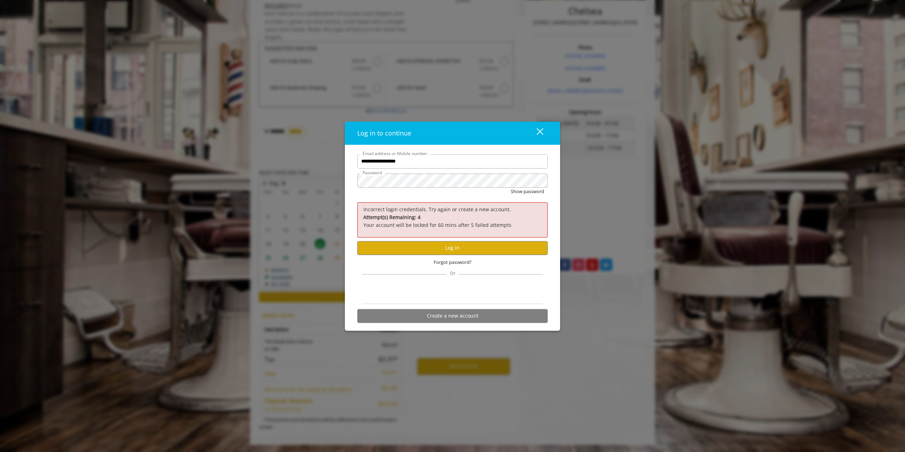 This screenshot has height=452, width=905. Describe the element at coordinates (395, 153) in the screenshot. I see `label: Email address or Mobile number` at that location.